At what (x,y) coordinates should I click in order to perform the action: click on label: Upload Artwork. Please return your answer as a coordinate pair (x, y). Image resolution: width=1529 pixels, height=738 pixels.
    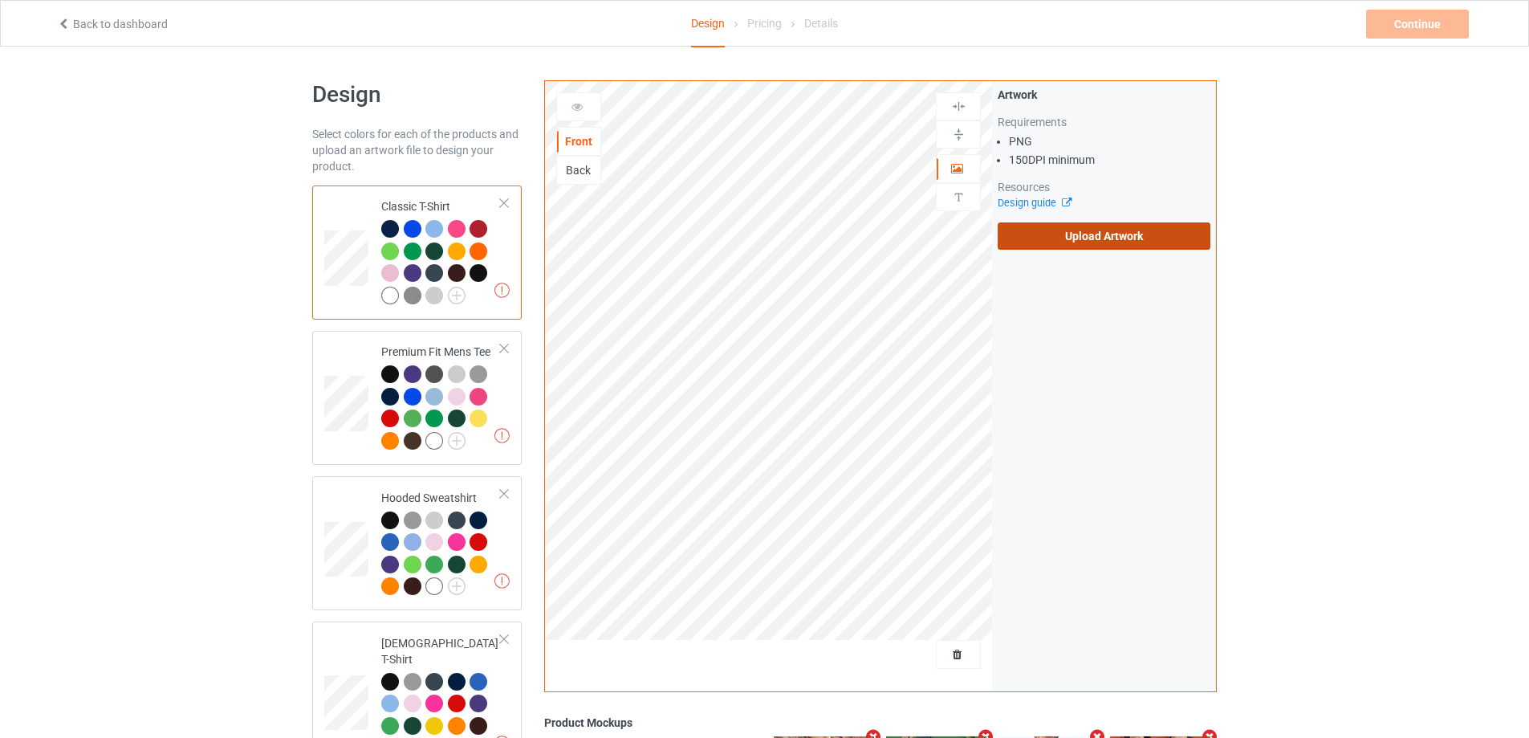
    Looking at the image, I should click on (1104, 236).